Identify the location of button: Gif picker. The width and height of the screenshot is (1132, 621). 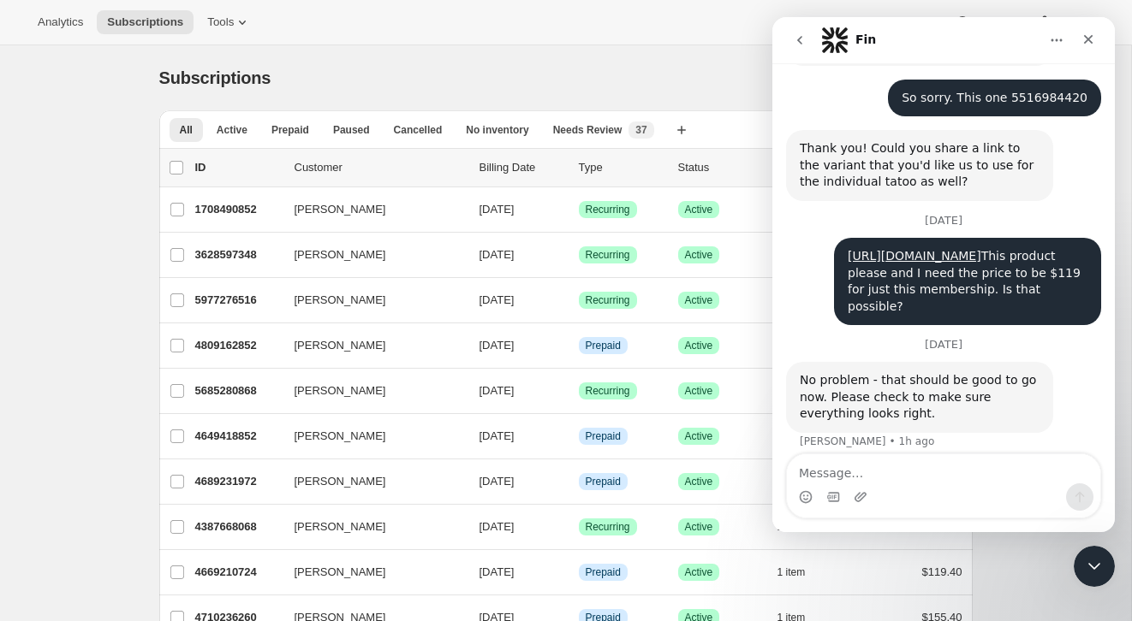
(61, 480).